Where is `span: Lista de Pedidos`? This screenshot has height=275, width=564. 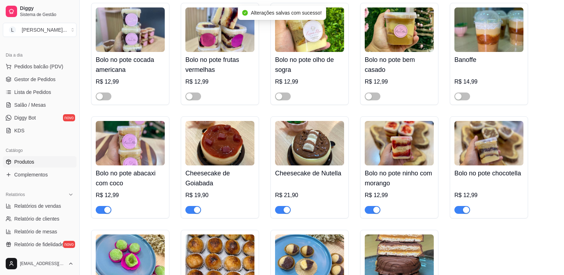
span: Lista de Pedidos is located at coordinates (33, 92).